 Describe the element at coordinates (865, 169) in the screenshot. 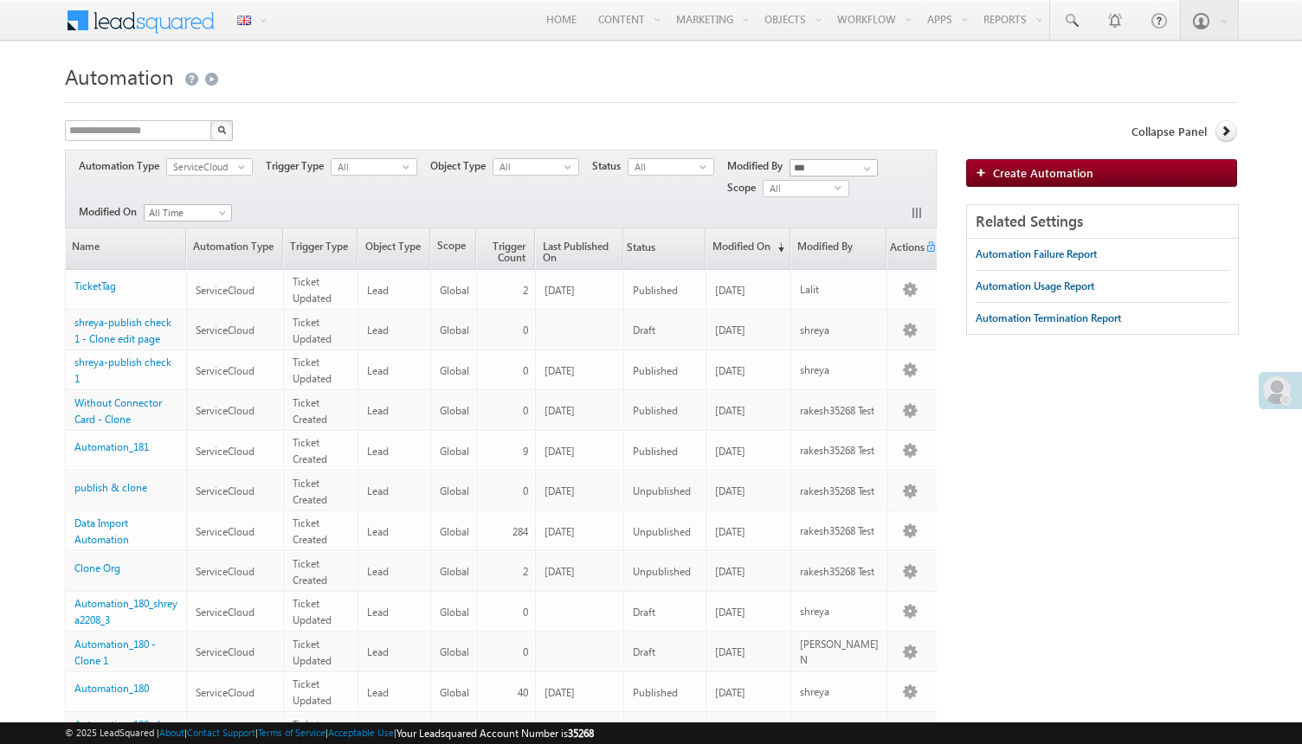

I see `a: Show All Items` at that location.